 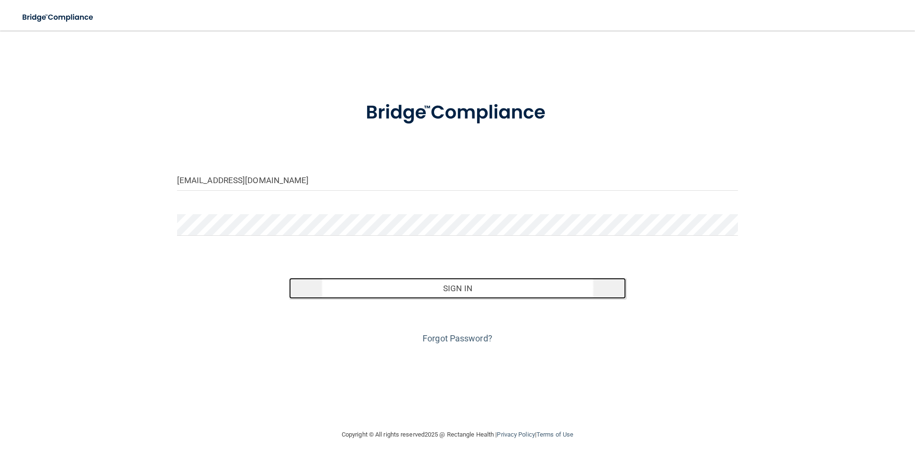 I want to click on a: Terms of Use, so click(x=555, y=435).